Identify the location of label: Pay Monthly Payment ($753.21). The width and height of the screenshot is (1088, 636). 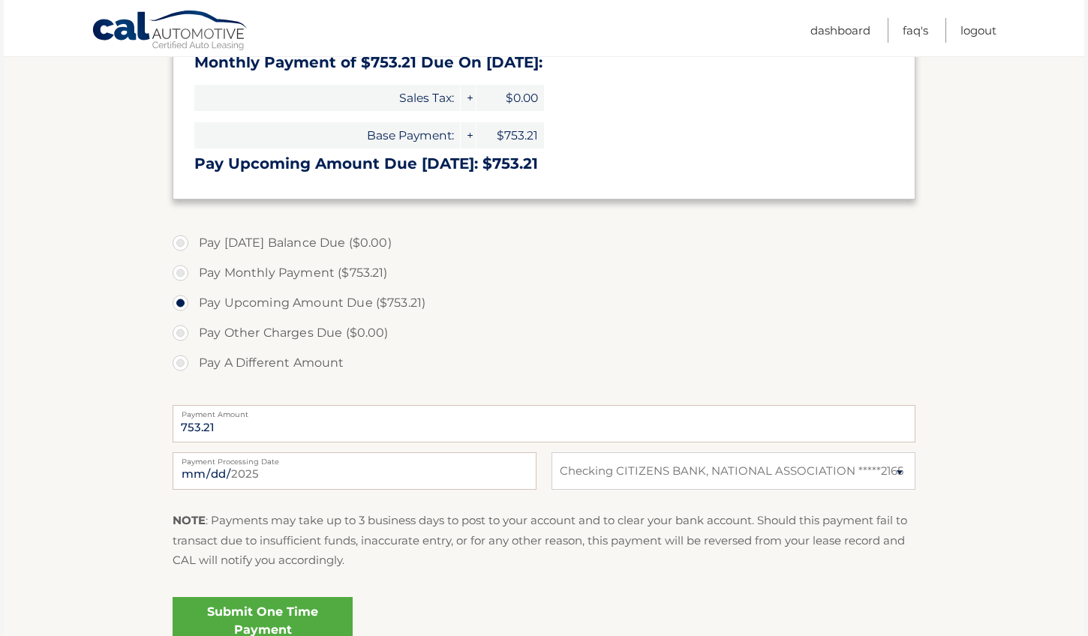
(544, 273).